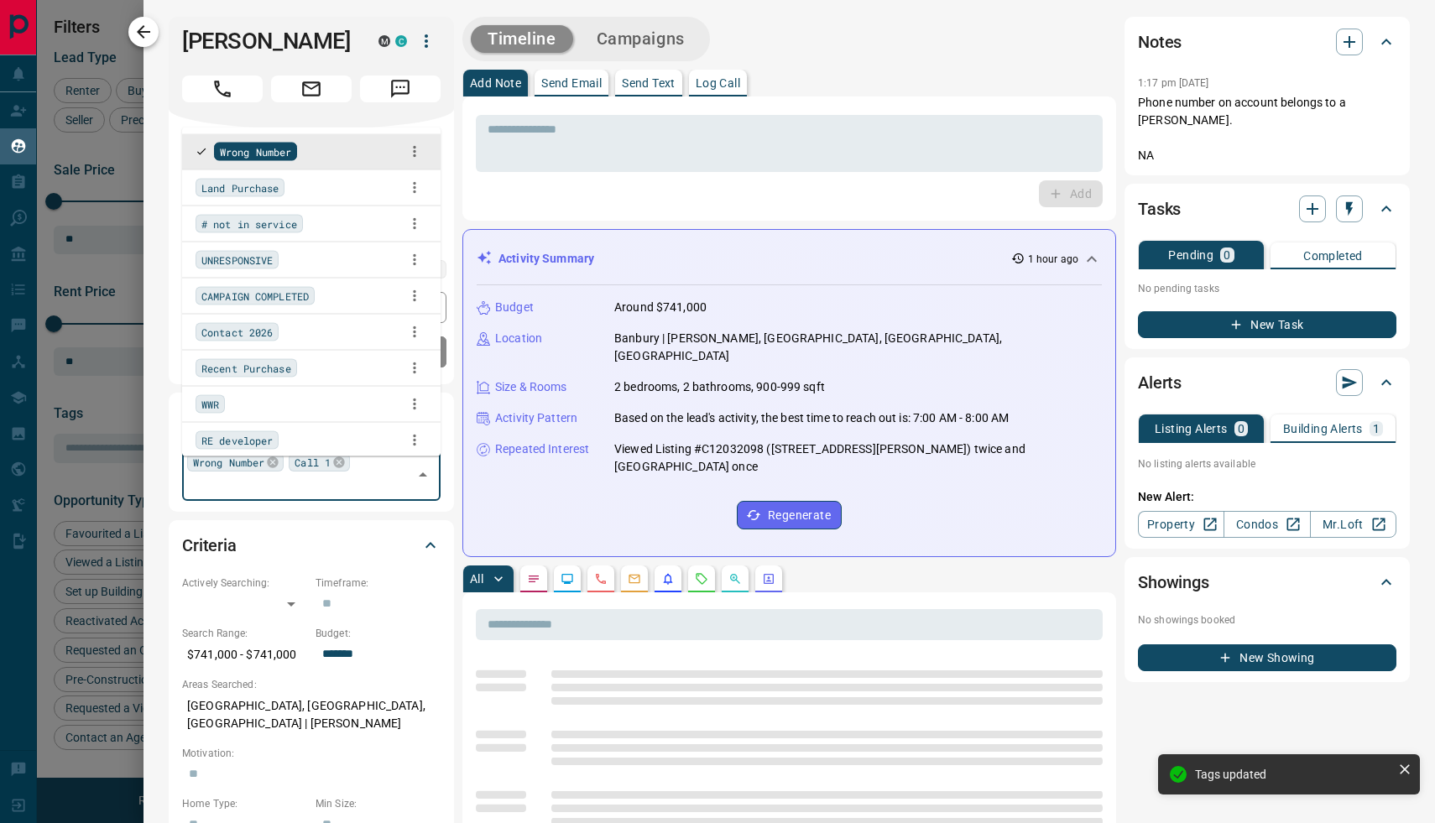 The width and height of the screenshot is (1435, 823). I want to click on p: No showings booked, so click(1267, 620).